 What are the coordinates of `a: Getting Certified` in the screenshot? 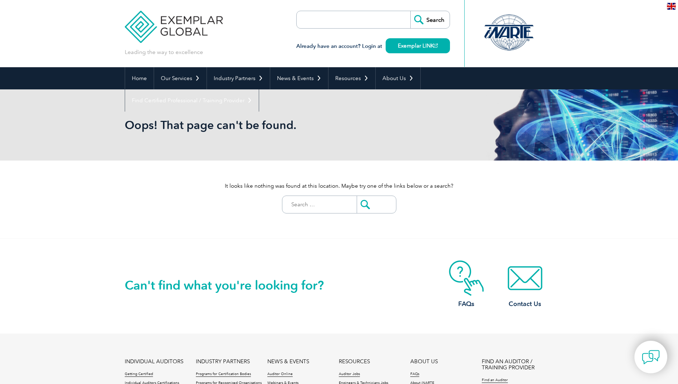 It's located at (139, 374).